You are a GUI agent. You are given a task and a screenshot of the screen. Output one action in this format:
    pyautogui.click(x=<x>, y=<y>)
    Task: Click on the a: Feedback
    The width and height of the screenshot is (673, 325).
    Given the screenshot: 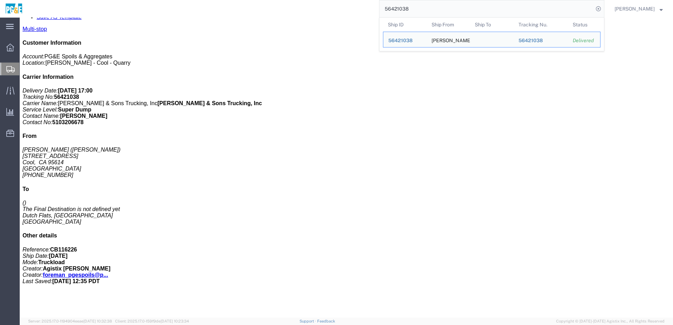 What is the action you would take?
    pyautogui.click(x=326, y=321)
    